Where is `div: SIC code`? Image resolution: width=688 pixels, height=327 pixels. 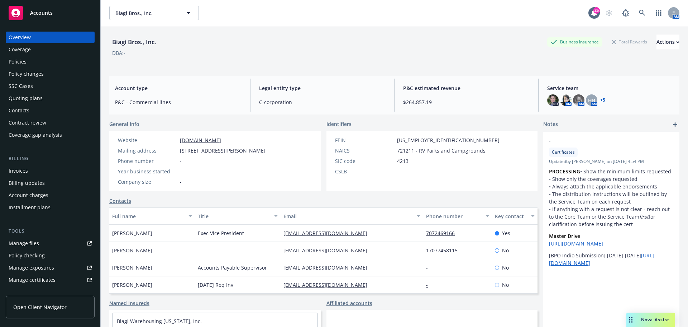
div: SIC code is located at coordinates (365, 161).